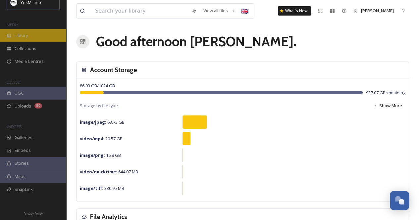 The height and width of the screenshot is (220, 419). I want to click on span: Storage by file type, so click(99, 106).